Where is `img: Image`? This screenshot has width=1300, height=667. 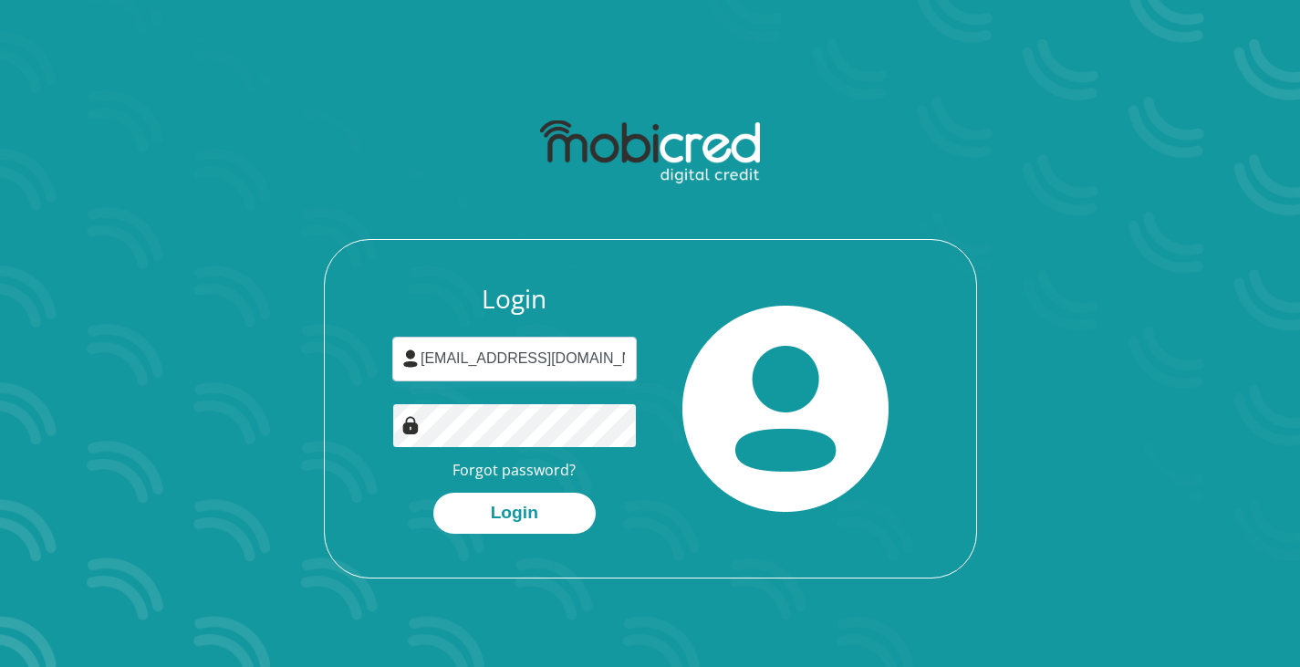
img: Image is located at coordinates (410, 425).